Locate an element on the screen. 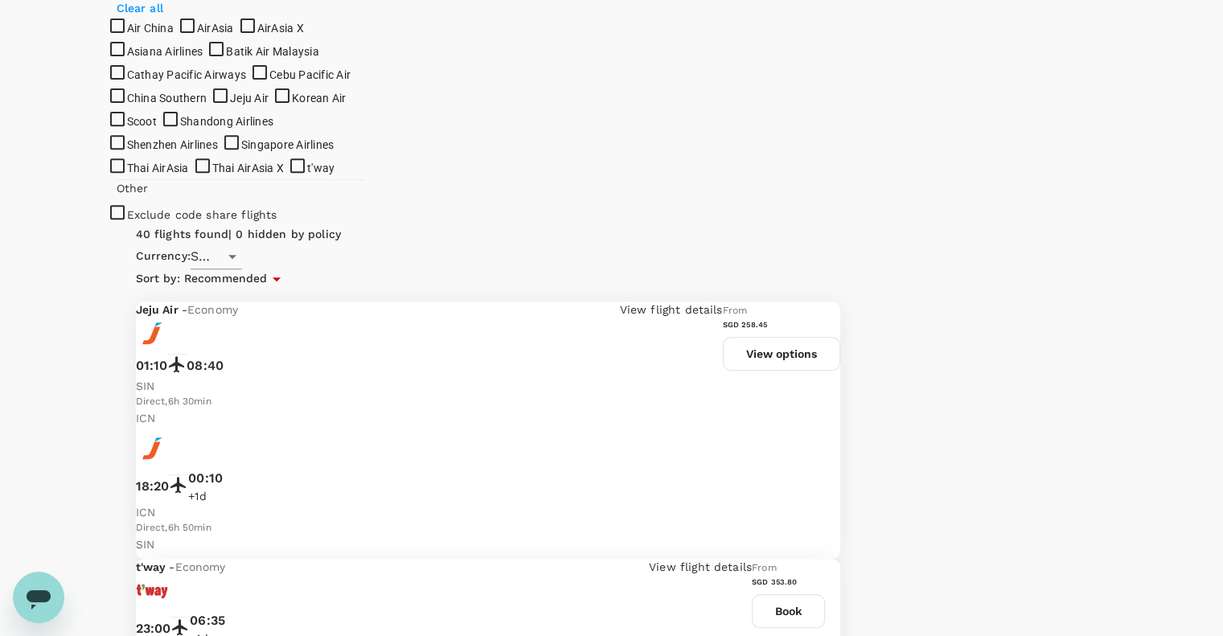 The width and height of the screenshot is (1223, 636). img: TW is located at coordinates (152, 591).